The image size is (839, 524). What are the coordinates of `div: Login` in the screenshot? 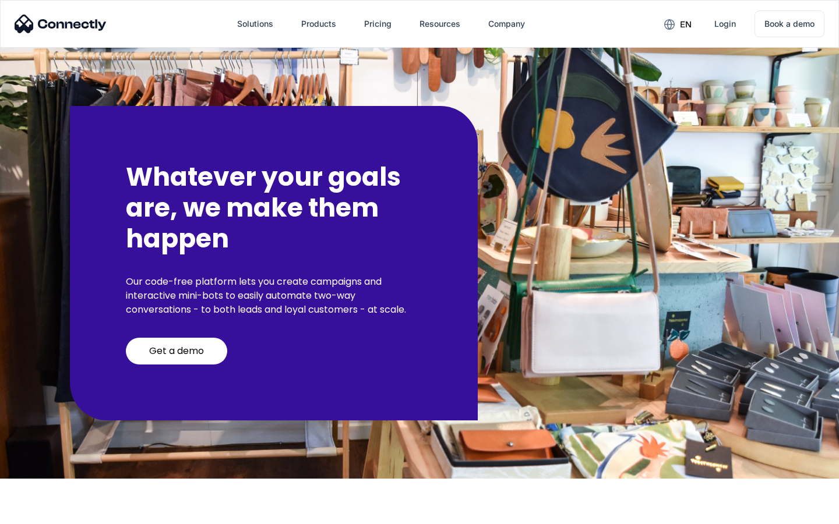 It's located at (725, 24).